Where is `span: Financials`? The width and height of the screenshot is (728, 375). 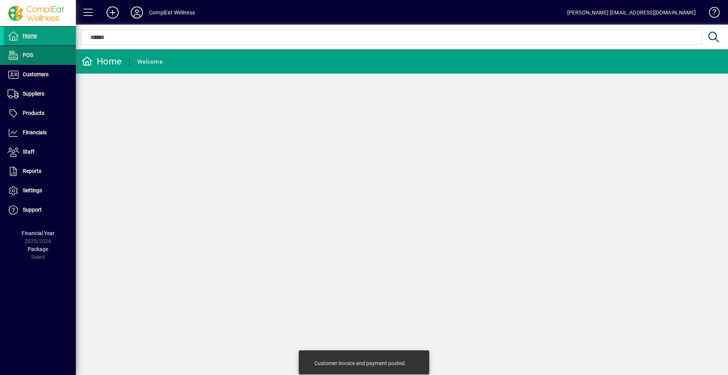 span: Financials is located at coordinates (35, 132).